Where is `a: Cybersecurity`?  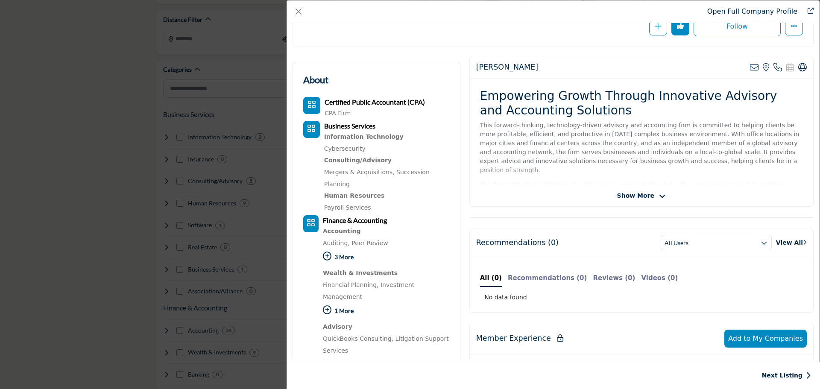 a: Cybersecurity is located at coordinates (345, 149).